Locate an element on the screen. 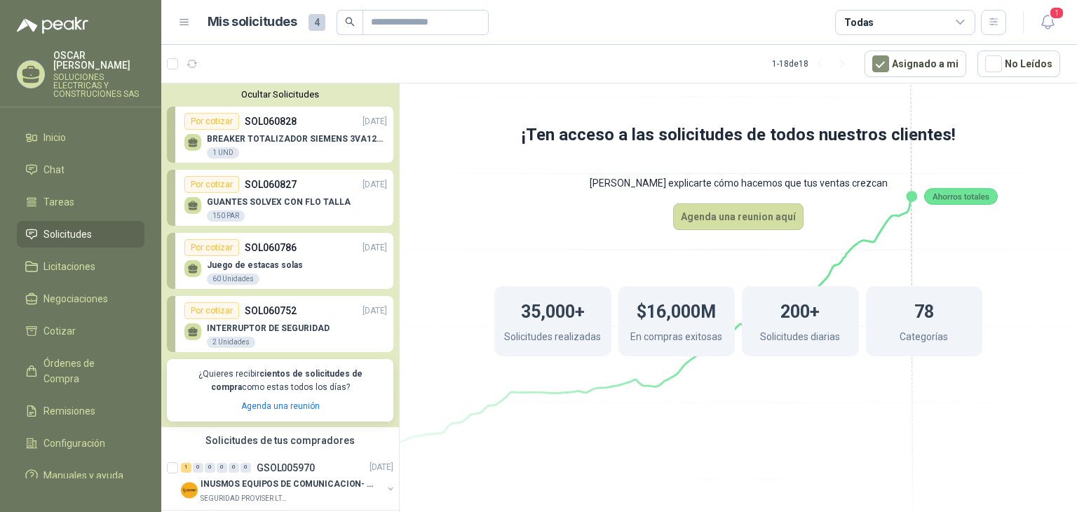  p: SOL060752 is located at coordinates (271, 311).